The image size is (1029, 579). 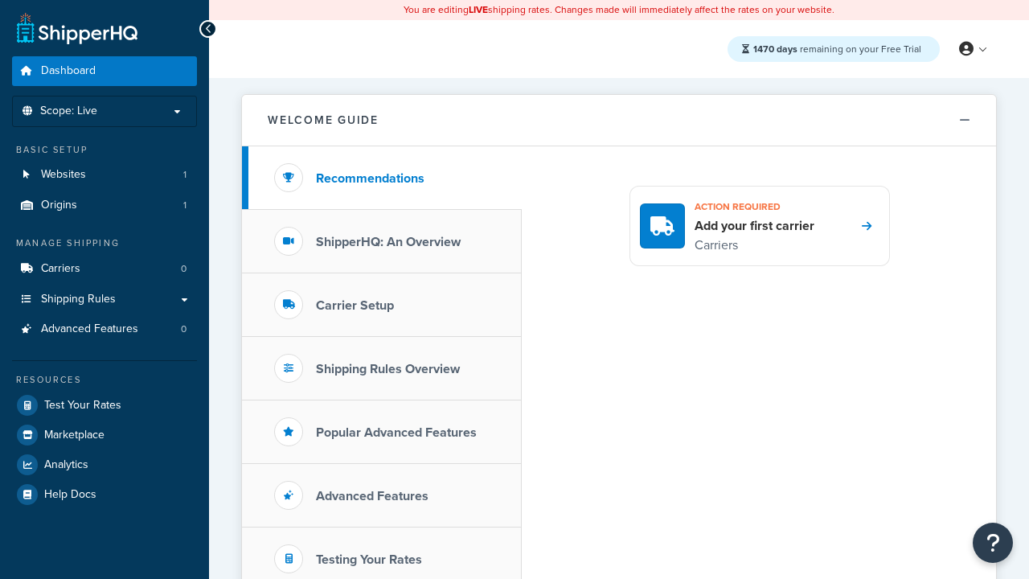 I want to click on div: Manage Shipping, so click(x=105, y=243).